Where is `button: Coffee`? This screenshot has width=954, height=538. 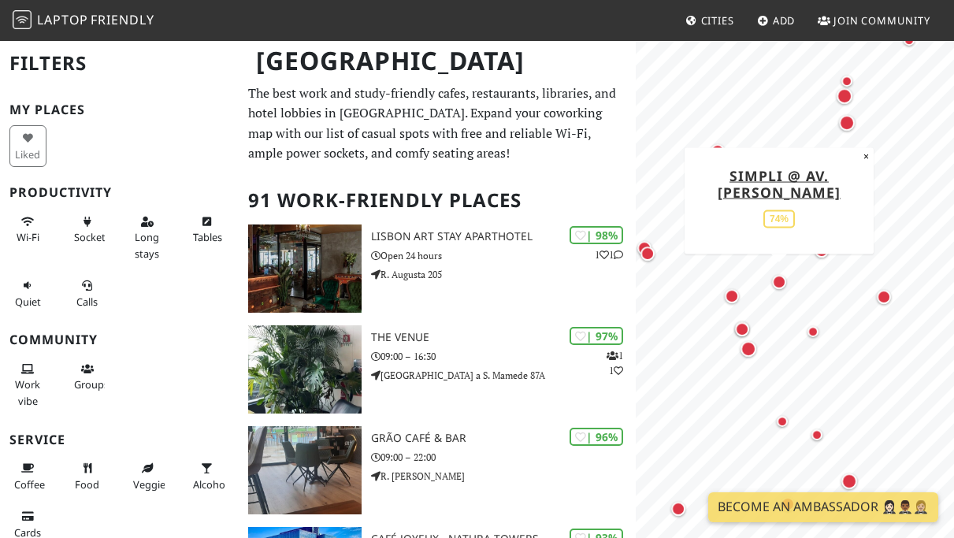
button: Coffee is located at coordinates (28, 476).